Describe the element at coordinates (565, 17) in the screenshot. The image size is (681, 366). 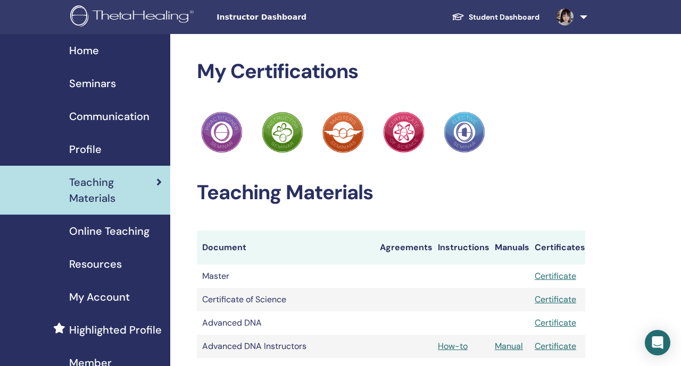
I see `img: default.jpg` at that location.